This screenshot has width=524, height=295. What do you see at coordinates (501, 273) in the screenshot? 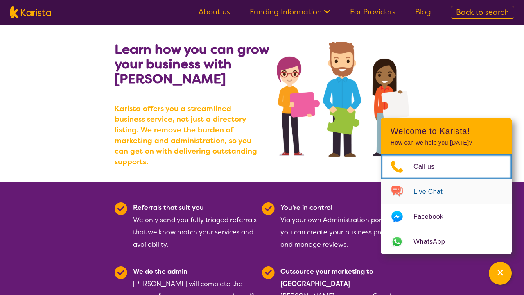
I see `button: Channel Menu` at bounding box center [501, 273].